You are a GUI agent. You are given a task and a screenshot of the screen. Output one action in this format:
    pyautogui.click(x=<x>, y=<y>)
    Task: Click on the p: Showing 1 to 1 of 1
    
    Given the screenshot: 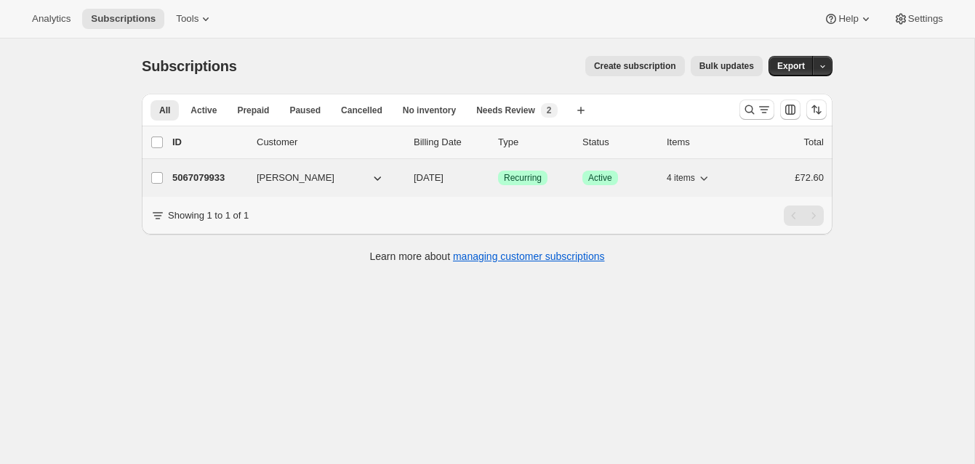 What is the action you would take?
    pyautogui.click(x=208, y=216)
    